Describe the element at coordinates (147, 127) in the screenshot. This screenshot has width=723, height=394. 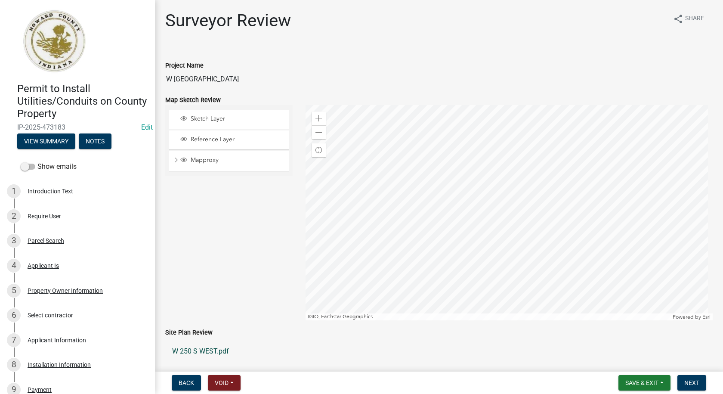
I see `a: Edit` at that location.